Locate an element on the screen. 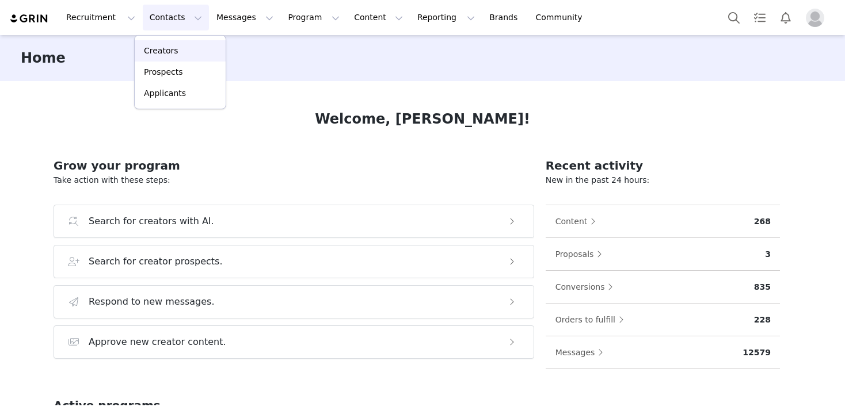 This screenshot has width=845, height=407. h3: Respond to new messages. is located at coordinates (151, 302).